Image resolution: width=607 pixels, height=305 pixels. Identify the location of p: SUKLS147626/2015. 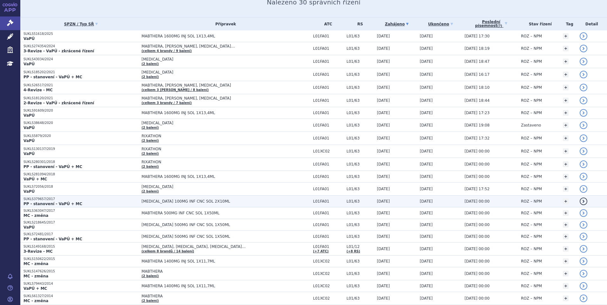
(81, 272).